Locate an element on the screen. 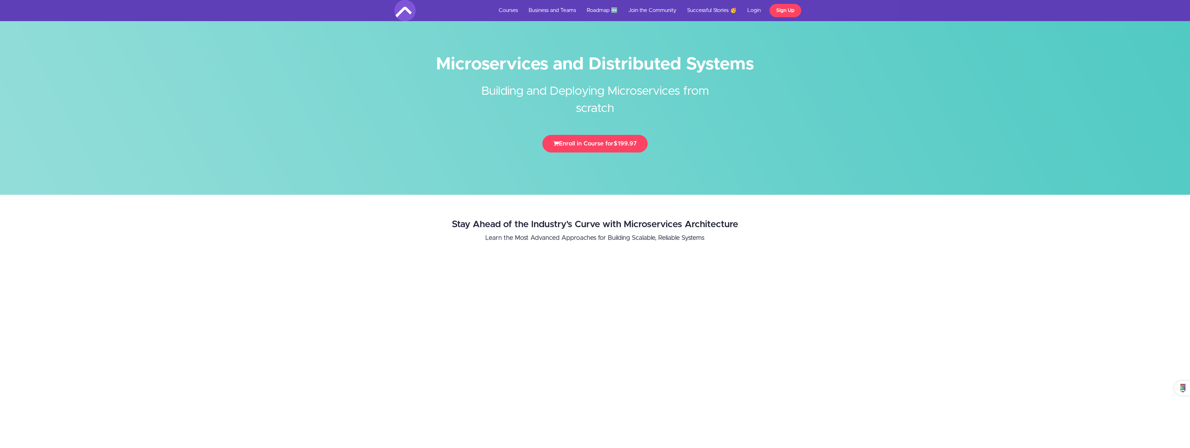 The width and height of the screenshot is (1190, 448). h2: Stay Ahead of the Industry's Curve with Microservices Architecture is located at coordinates (595, 224).